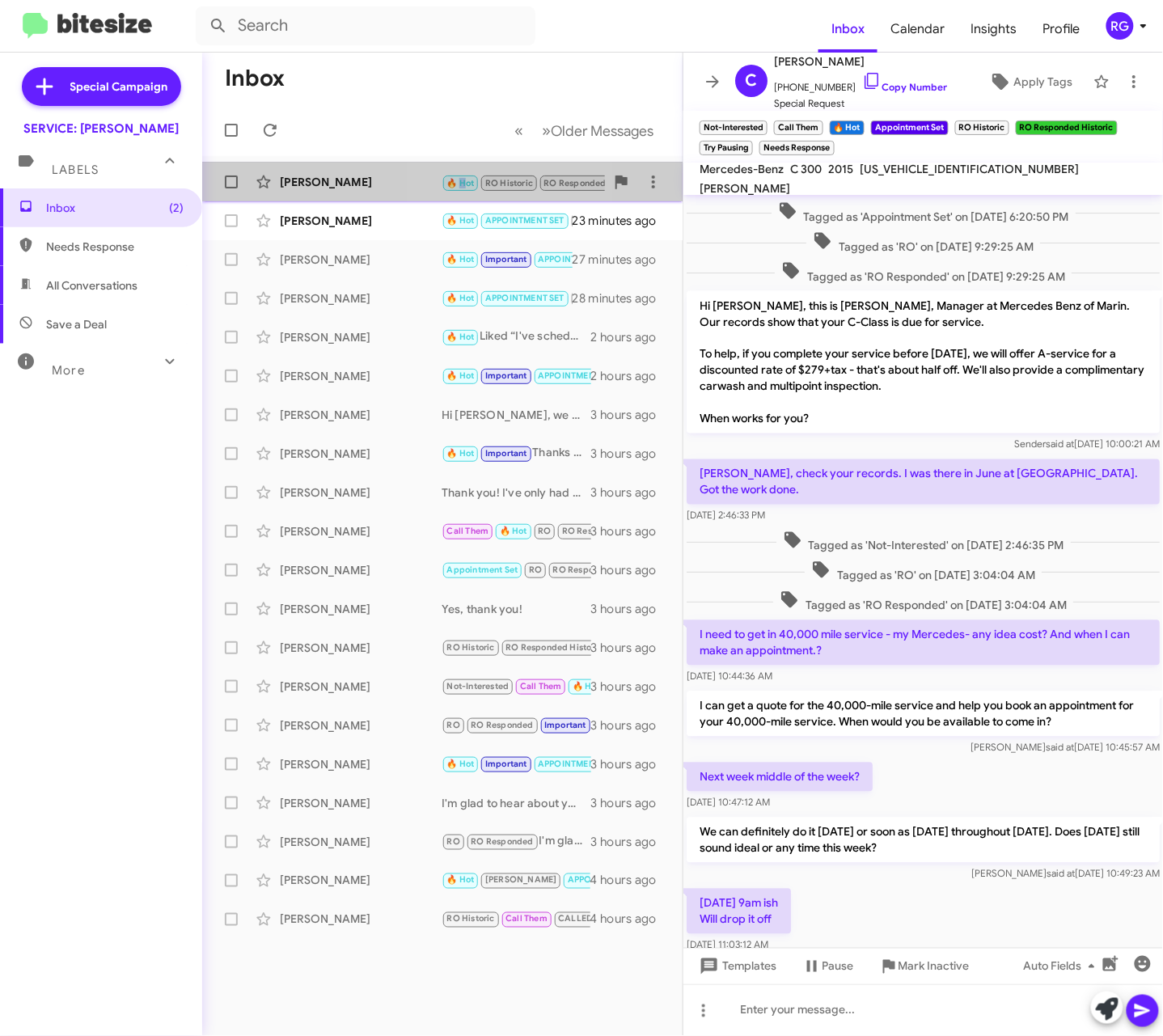 This screenshot has height=1036, width=1163. What do you see at coordinates (1119, 26) in the screenshot?
I see `button: RG` at bounding box center [1119, 26].